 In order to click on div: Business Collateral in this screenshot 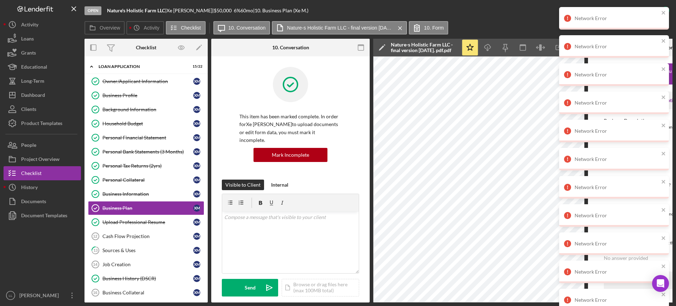, I will do `click(148, 293)`.